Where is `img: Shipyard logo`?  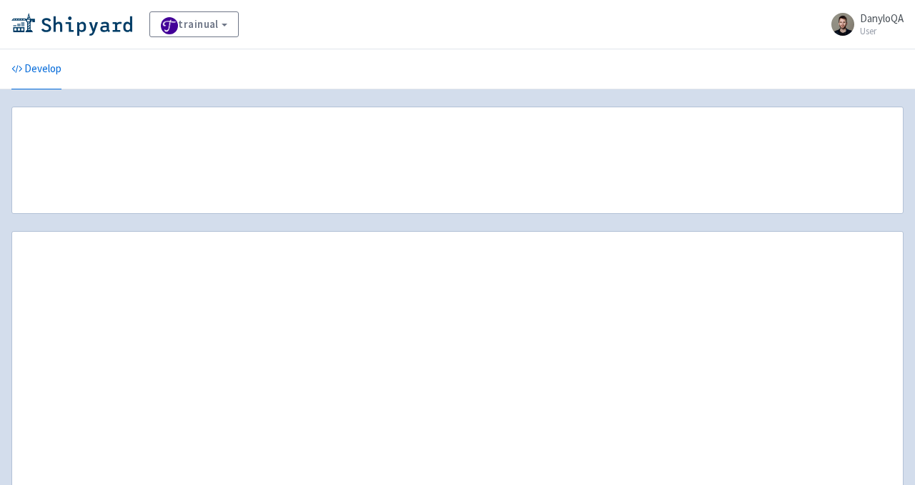 img: Shipyard logo is located at coordinates (71, 24).